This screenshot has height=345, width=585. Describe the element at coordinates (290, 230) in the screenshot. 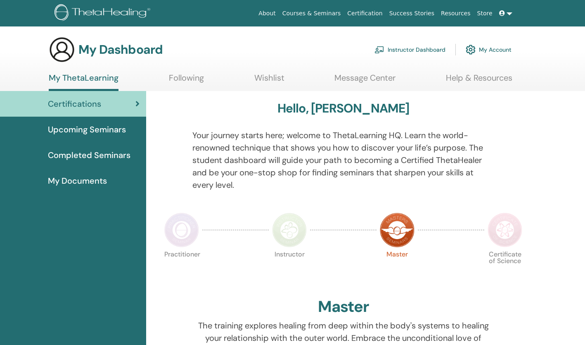

I see `img: Instructor` at that location.